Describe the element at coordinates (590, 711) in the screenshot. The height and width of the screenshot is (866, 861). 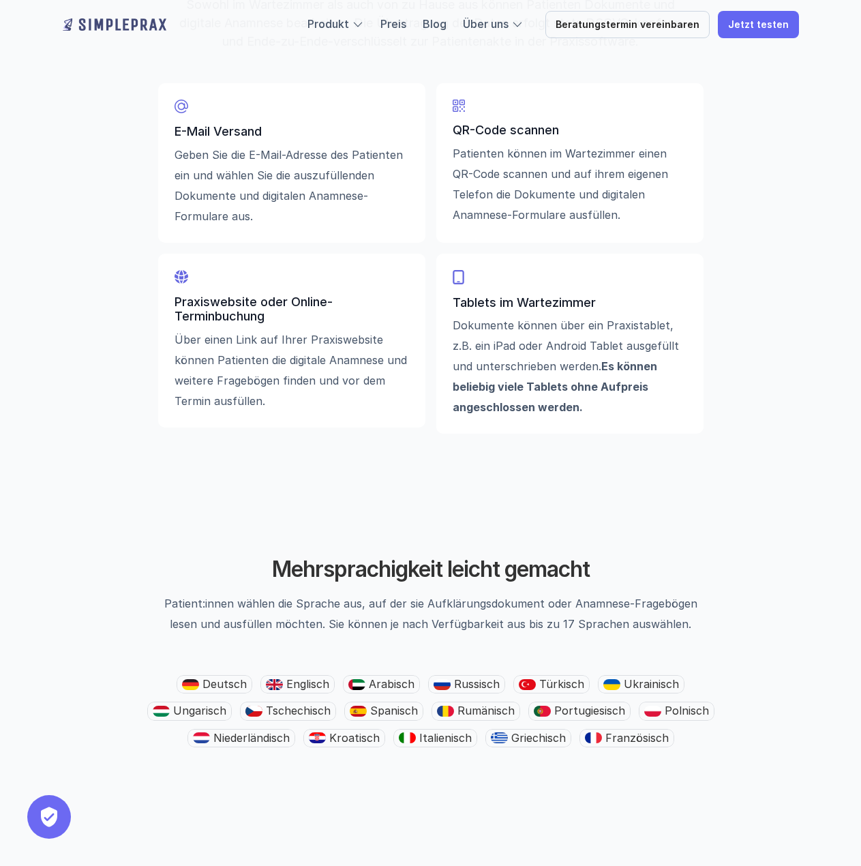
I see `p: Portugiesisch` at that location.